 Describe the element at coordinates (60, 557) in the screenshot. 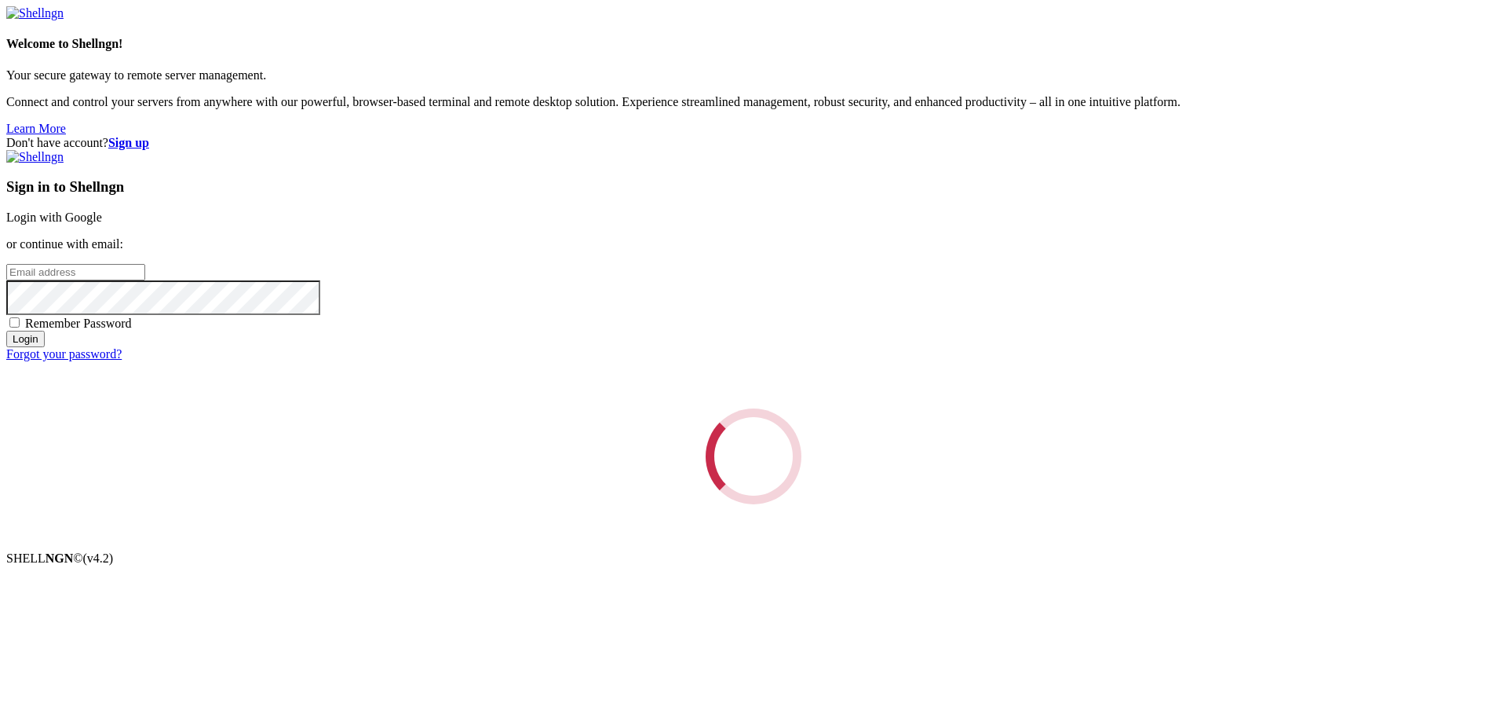

I see `span: SHELL ©` at that location.